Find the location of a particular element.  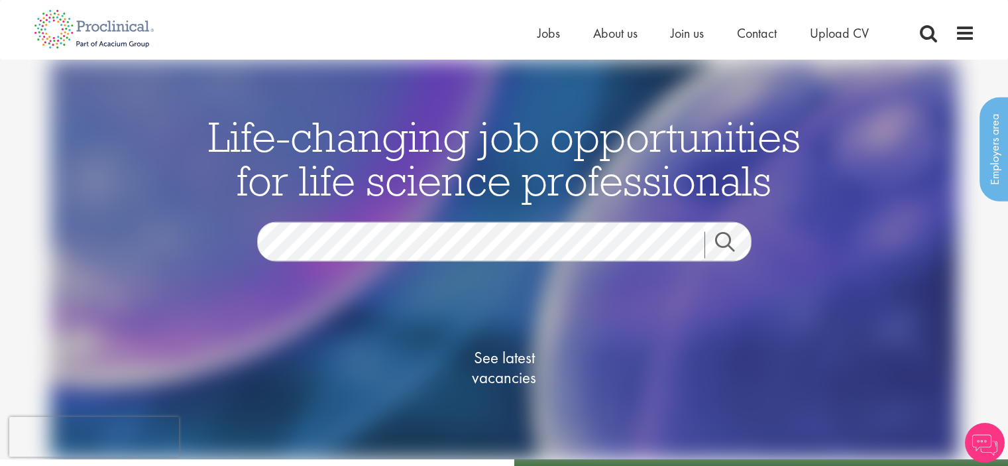

a: Job search submit button is located at coordinates (733, 244).